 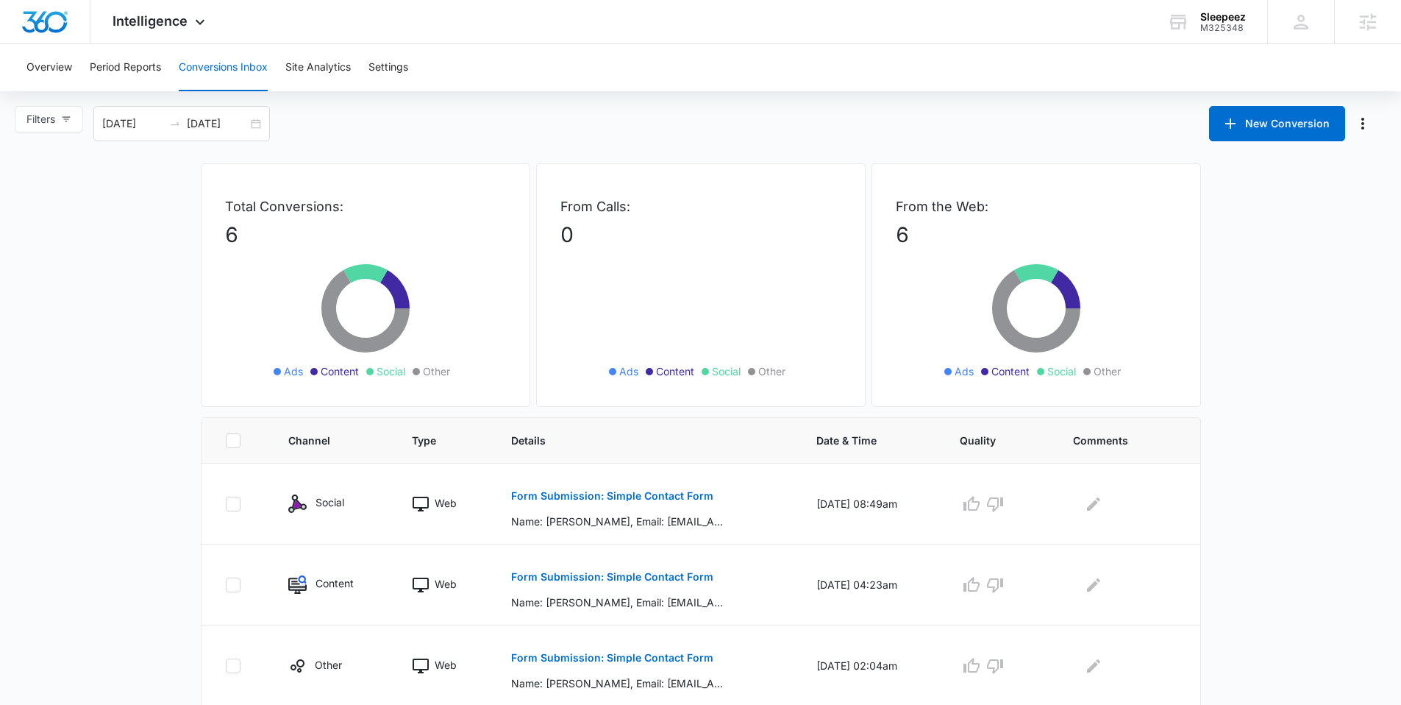 I want to click on span: Channel, so click(x=321, y=440).